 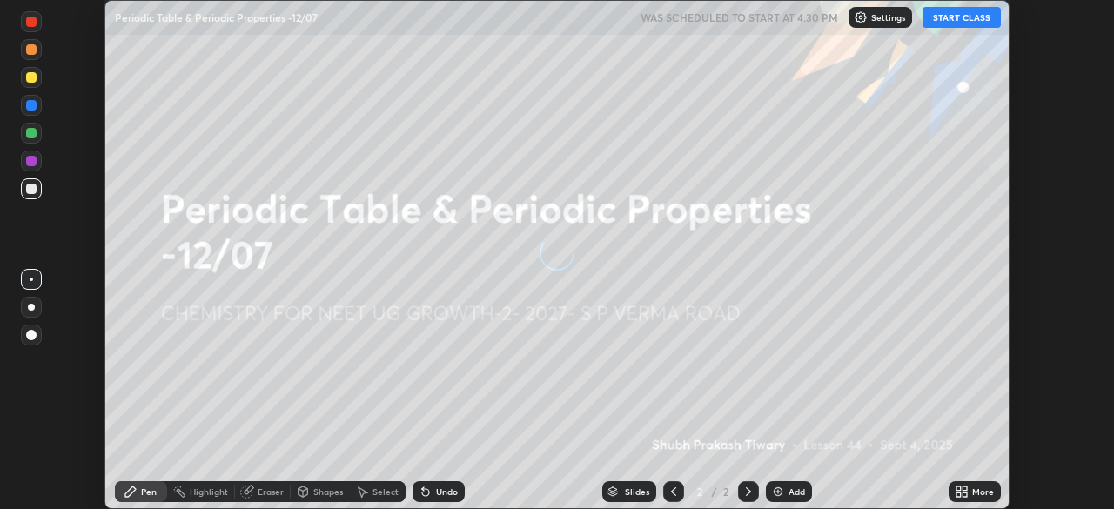 What do you see at coordinates (447, 492) in the screenshot?
I see `div: Undo` at bounding box center [447, 492].